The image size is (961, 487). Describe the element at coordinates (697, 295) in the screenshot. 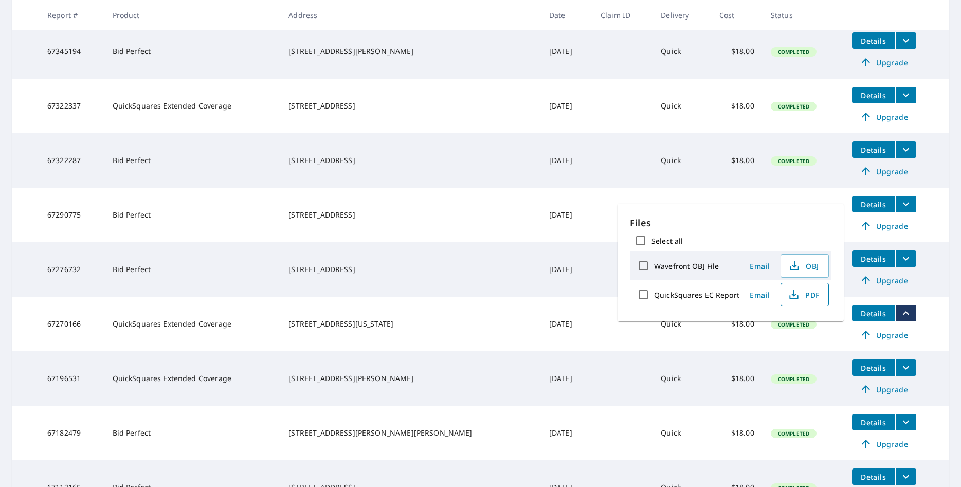

I see `label: QuickSquares EC Report` at that location.